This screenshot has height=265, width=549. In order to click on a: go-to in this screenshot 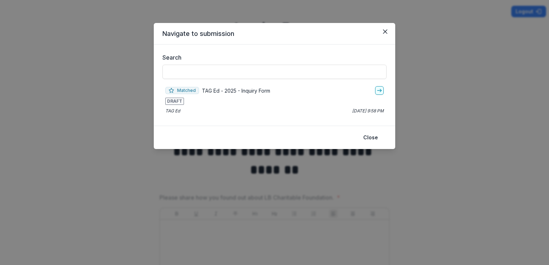, I will do `click(379, 91)`.